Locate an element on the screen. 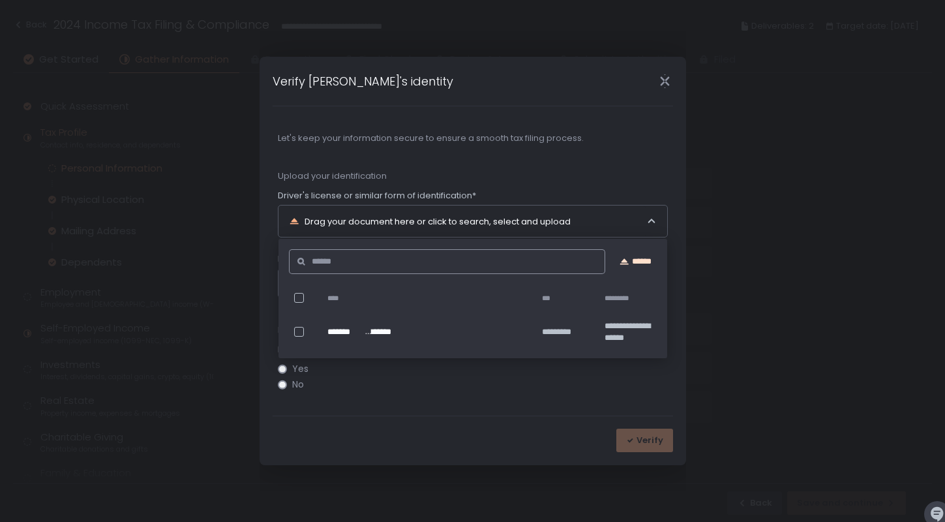  div: Close is located at coordinates (665, 81).